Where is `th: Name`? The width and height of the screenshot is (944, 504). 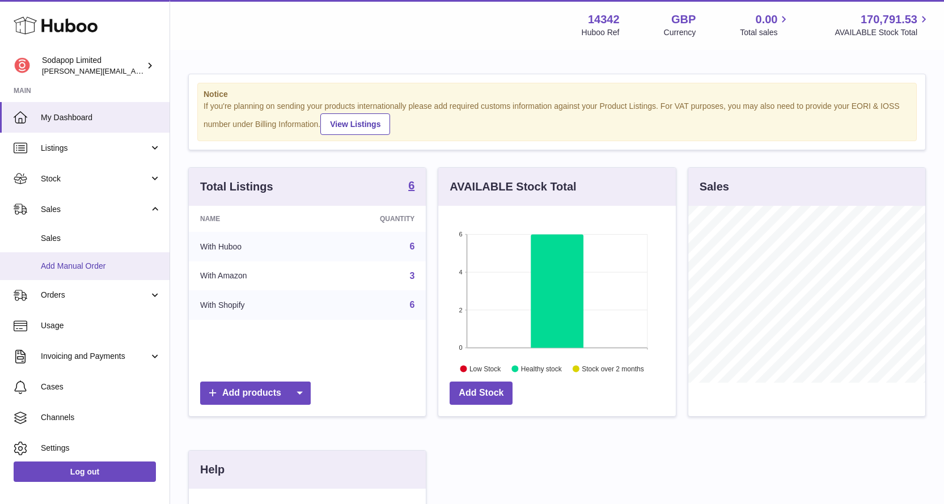 th: Name is located at coordinates (253, 219).